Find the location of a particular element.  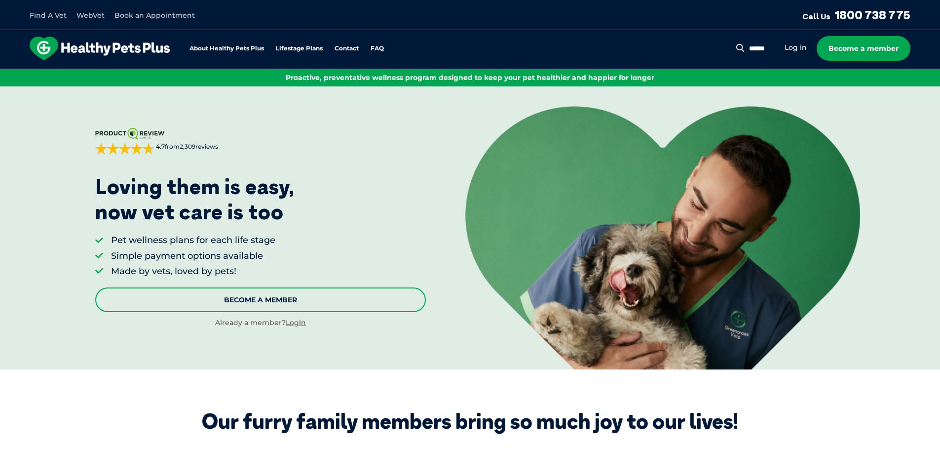

li: Simple payment options available is located at coordinates (193, 256).